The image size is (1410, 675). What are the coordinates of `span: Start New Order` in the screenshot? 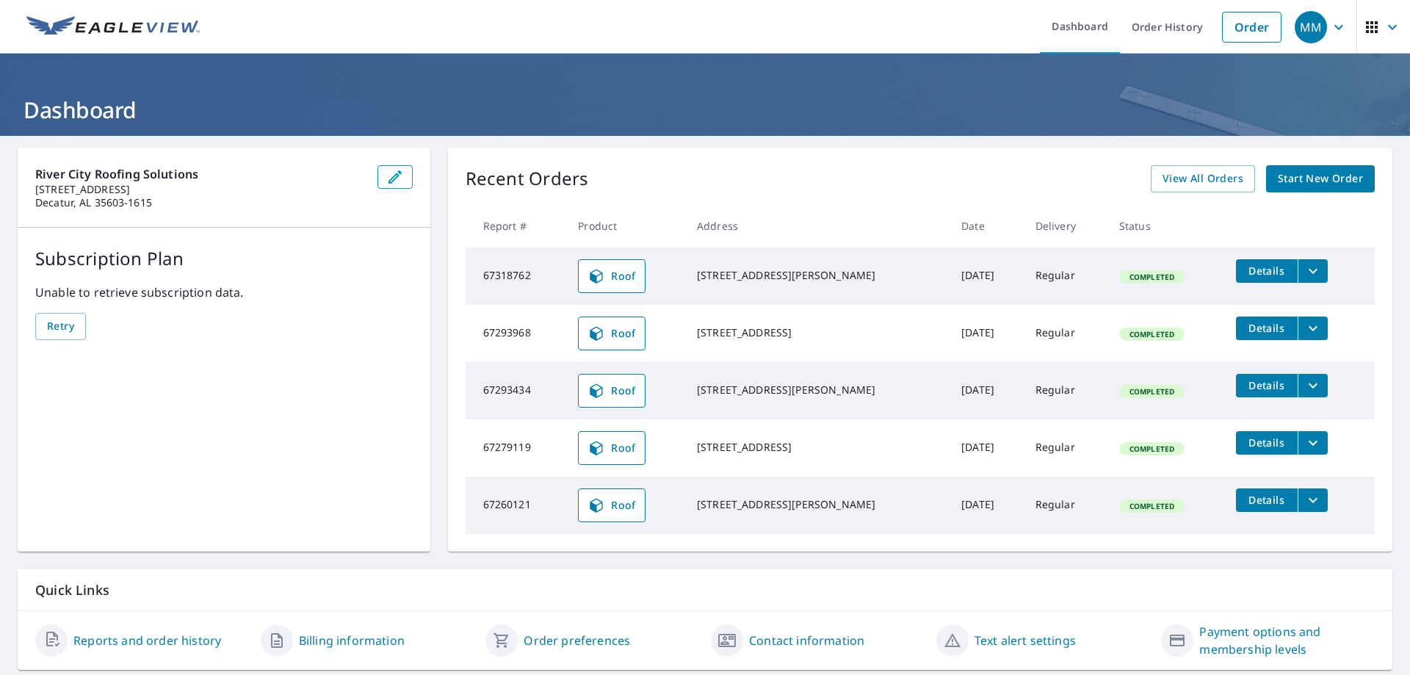 It's located at (1320, 178).